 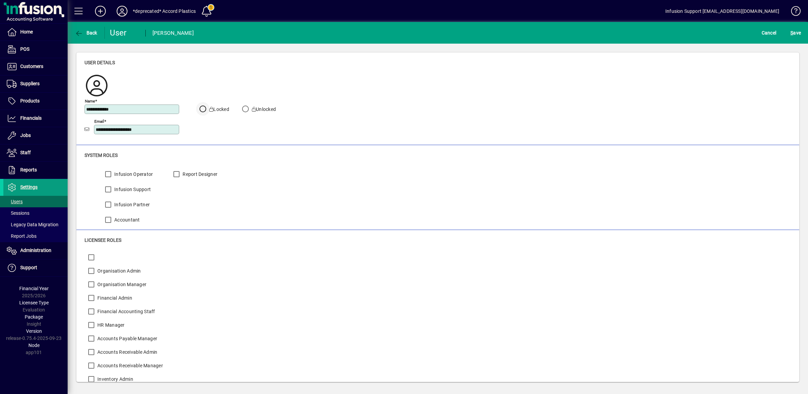 What do you see at coordinates (35, 67) in the screenshot?
I see `a: Customers` at bounding box center [35, 67].